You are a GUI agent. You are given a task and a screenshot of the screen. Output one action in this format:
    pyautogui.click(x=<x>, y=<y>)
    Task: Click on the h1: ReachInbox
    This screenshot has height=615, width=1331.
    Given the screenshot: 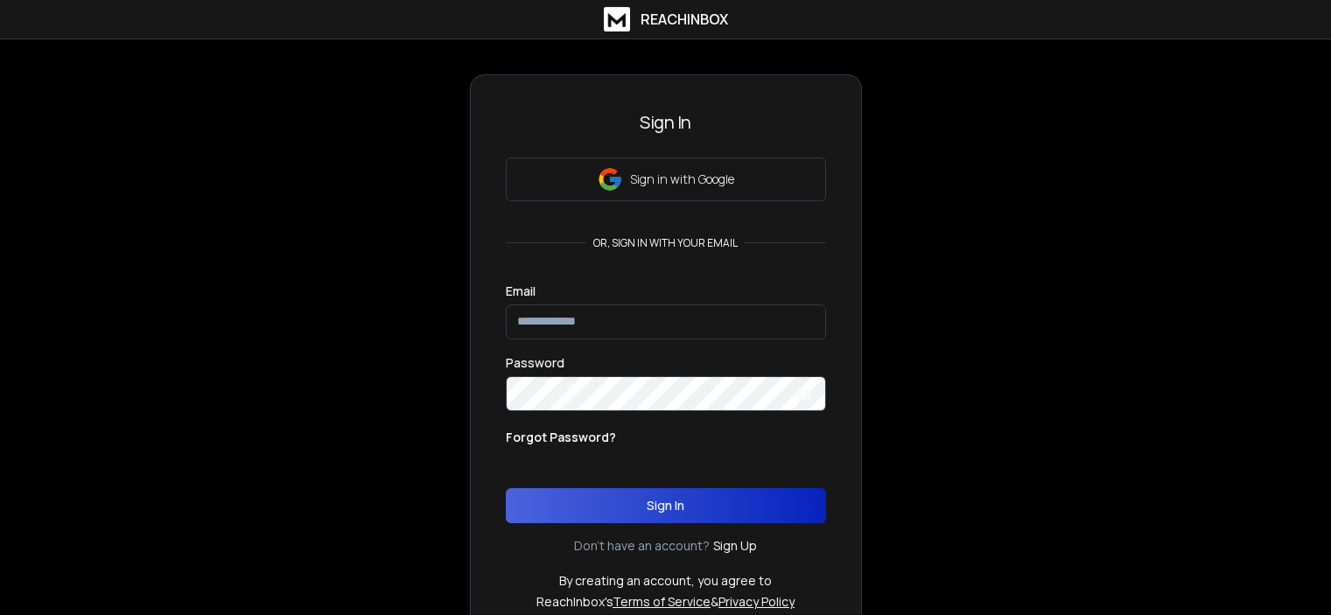 What is the action you would take?
    pyautogui.click(x=684, y=19)
    